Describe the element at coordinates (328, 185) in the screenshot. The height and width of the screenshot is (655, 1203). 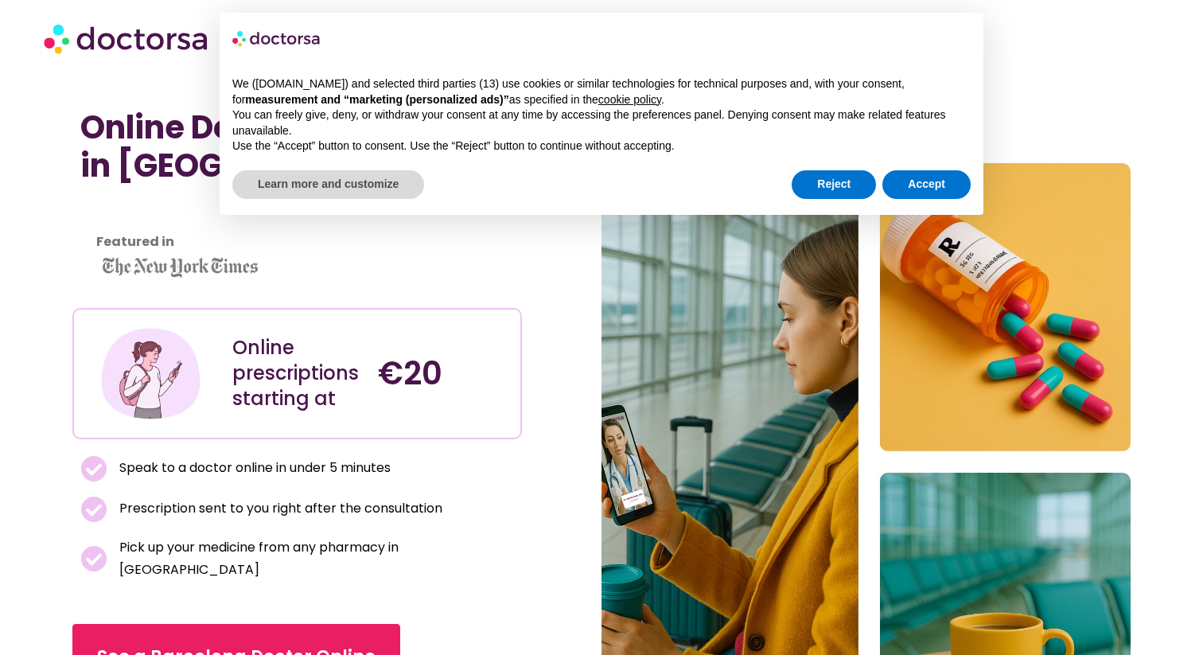
I see `button: Learn more and customize` at that location.